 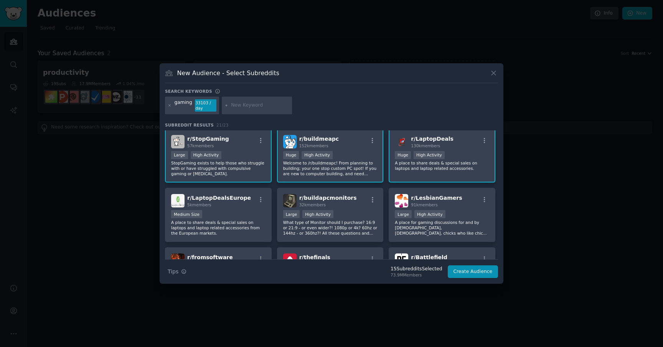 What do you see at coordinates (219, 198) in the screenshot?
I see `span: r/ LaptopDealsEurope` at bounding box center [219, 198].